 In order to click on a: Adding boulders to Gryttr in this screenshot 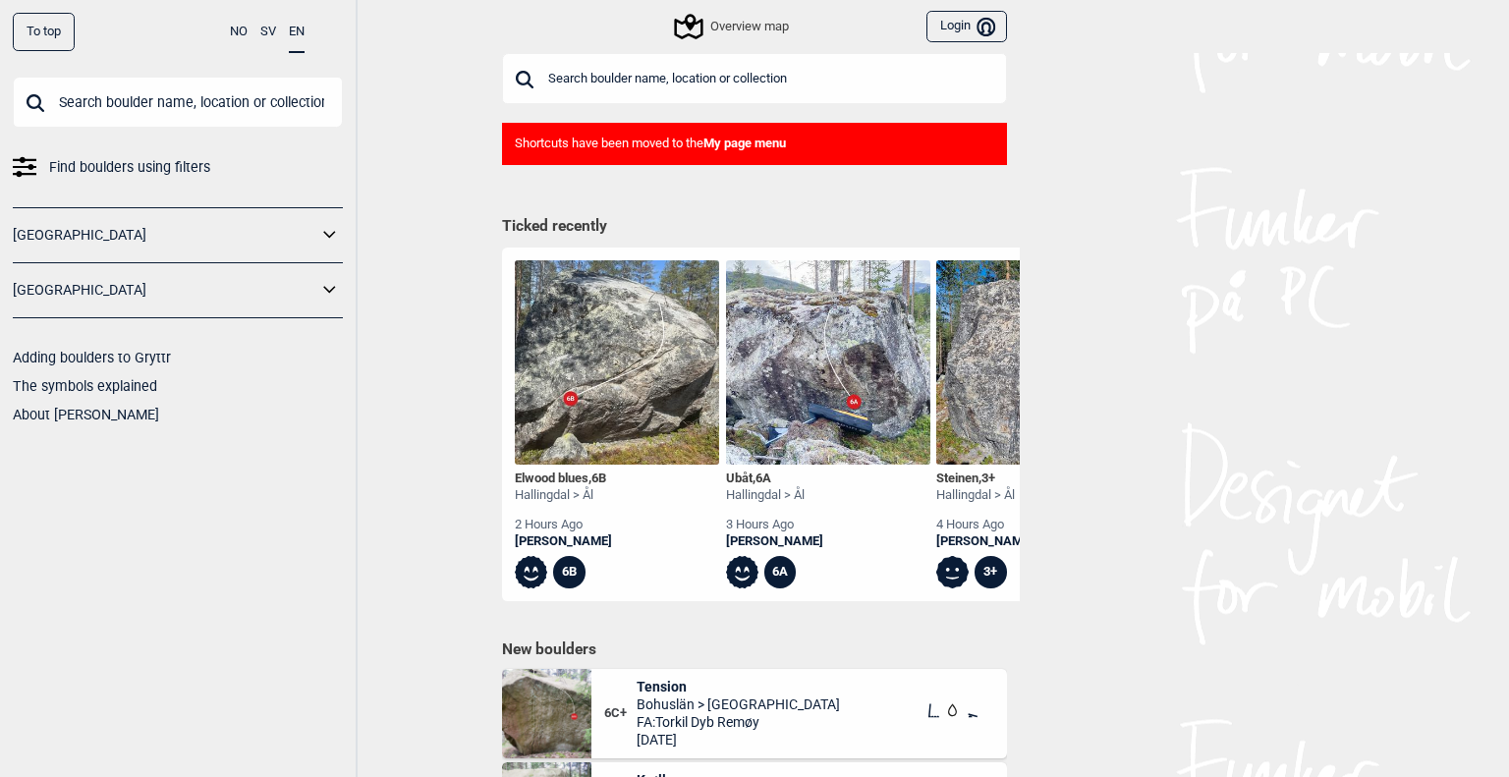, I will do `click(91, 358)`.